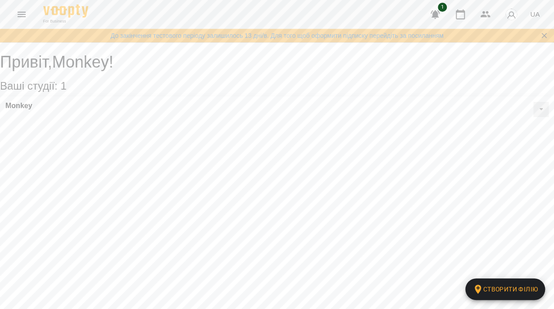  I want to click on span: UA, so click(535, 14).